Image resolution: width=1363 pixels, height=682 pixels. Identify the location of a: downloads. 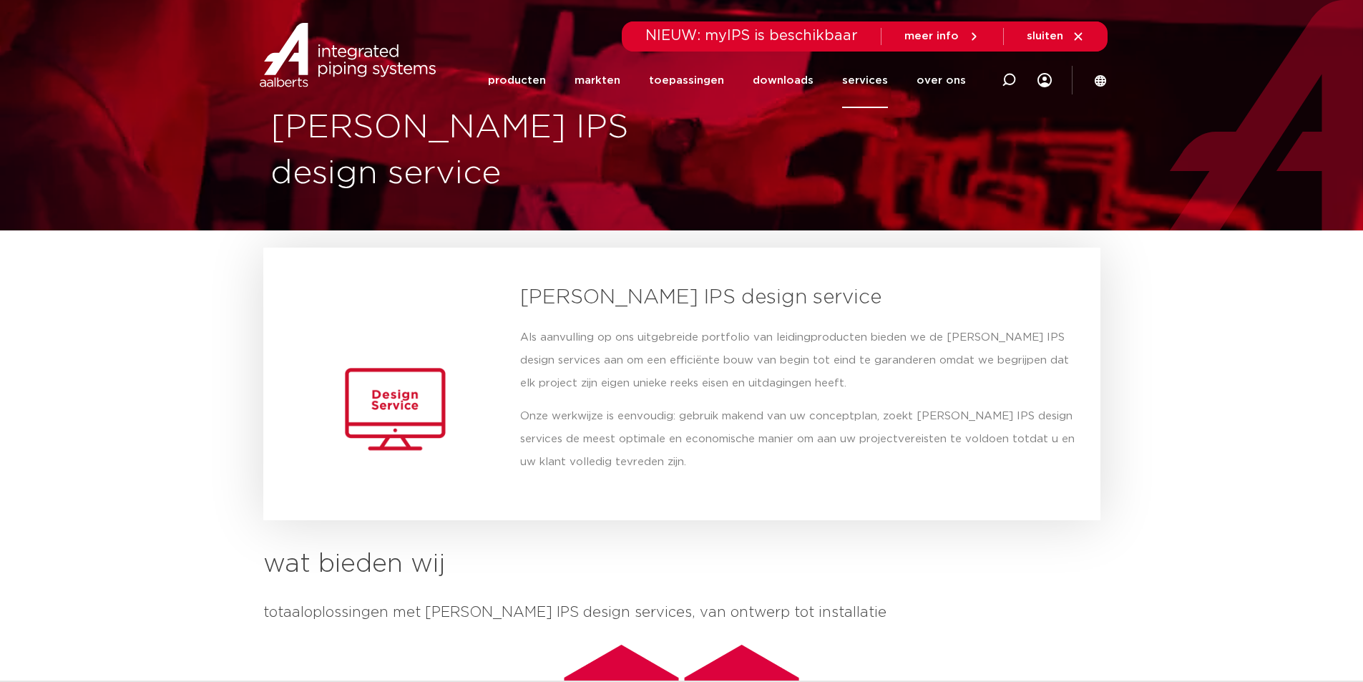
(783, 80).